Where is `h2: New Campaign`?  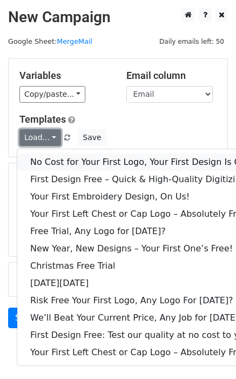
h2: New Campaign is located at coordinates (118, 17).